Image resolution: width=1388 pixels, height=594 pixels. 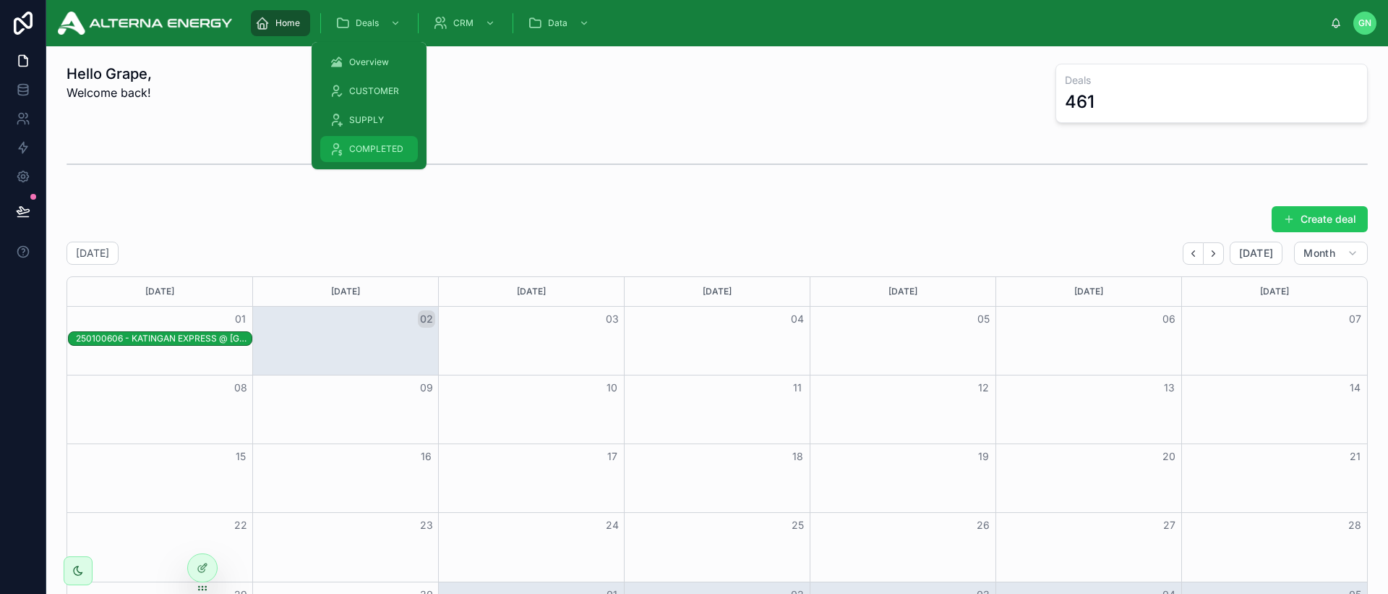 I want to click on button: 12, so click(x=983, y=388).